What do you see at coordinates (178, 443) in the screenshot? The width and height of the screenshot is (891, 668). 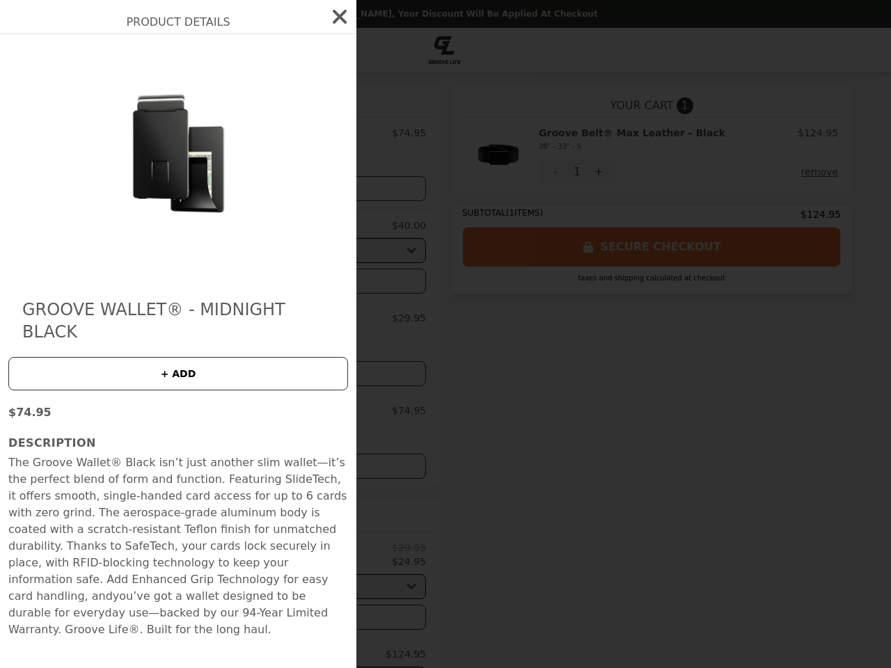 I see `h3: Description` at bounding box center [178, 443].